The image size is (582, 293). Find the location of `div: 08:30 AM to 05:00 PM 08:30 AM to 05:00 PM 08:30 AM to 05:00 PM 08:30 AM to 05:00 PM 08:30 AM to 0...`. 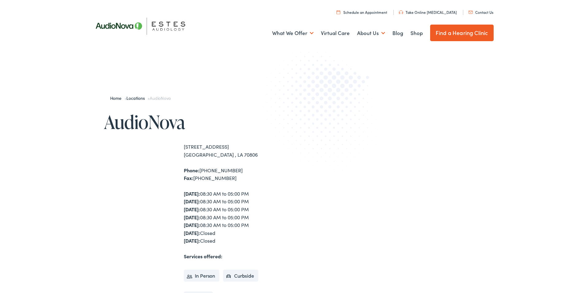

div: 08:30 AM to 05:00 PM 08:30 AM to 05:00 PM 08:30 AM to 05:00 PM 08:30 AM to 05:00 PM 08:30 AM to 0... is located at coordinates (237, 217).